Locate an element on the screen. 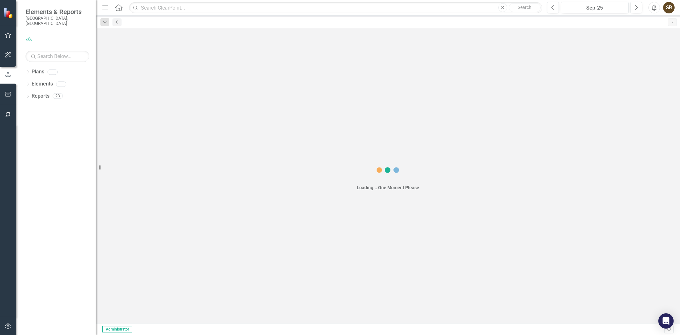  div: SR is located at coordinates (669, 8).